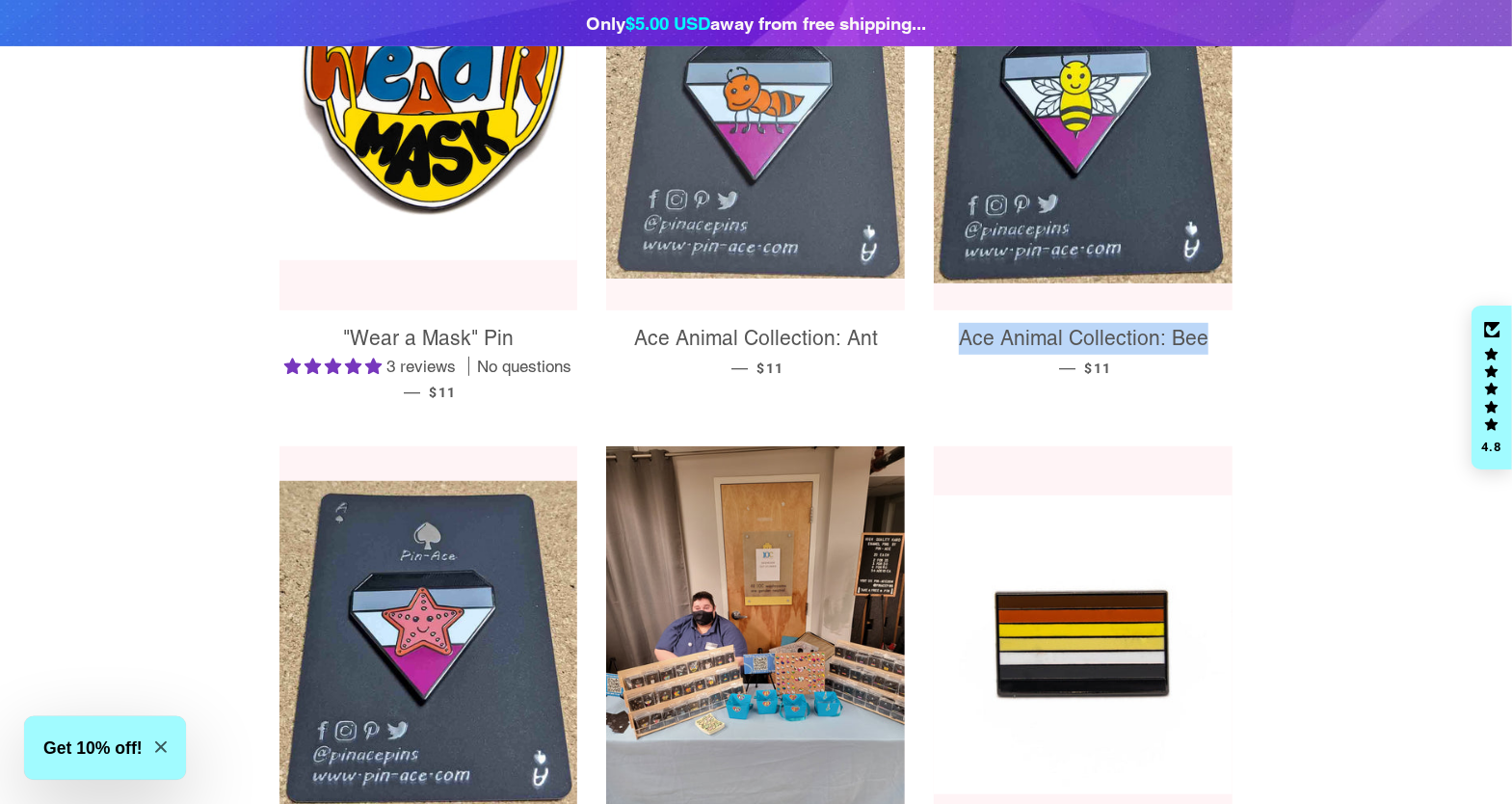  What do you see at coordinates (1083, 337) in the screenshot?
I see `span: Ace Animal Collection: Bee` at bounding box center [1083, 337].